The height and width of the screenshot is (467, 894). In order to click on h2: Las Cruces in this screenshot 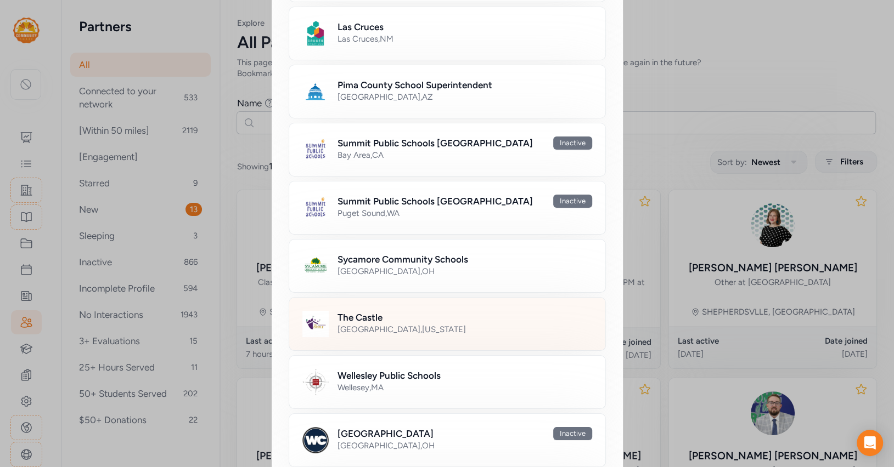, I will do `click(360, 27)`.